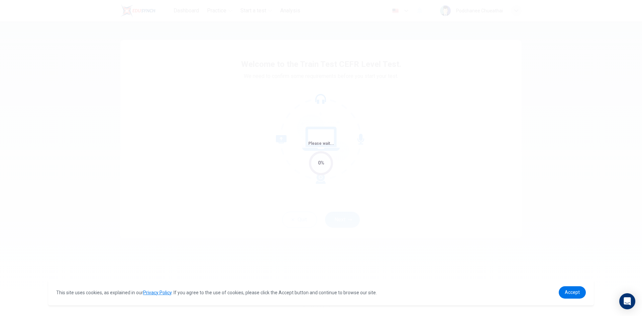 The width and height of the screenshot is (642, 316). Describe the element at coordinates (321, 292) in the screenshot. I see `div: cookieconsent` at that location.